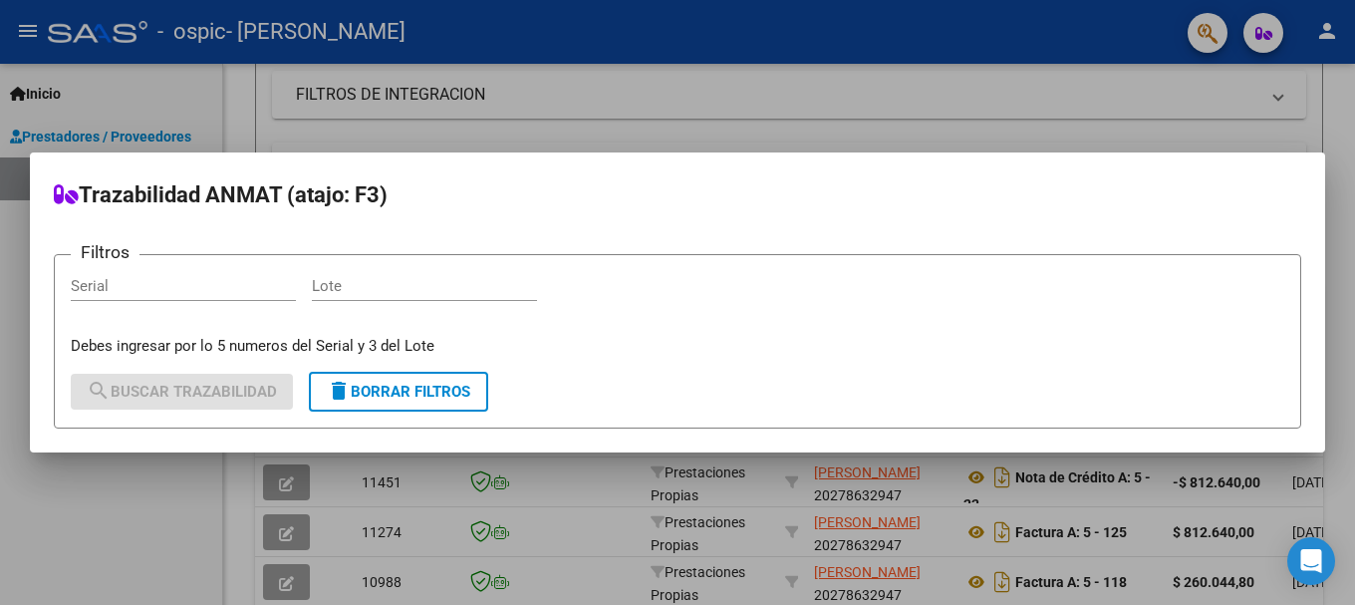 This screenshot has height=605, width=1355. I want to click on span: Buscar Trazabilidad, so click(181, 392).